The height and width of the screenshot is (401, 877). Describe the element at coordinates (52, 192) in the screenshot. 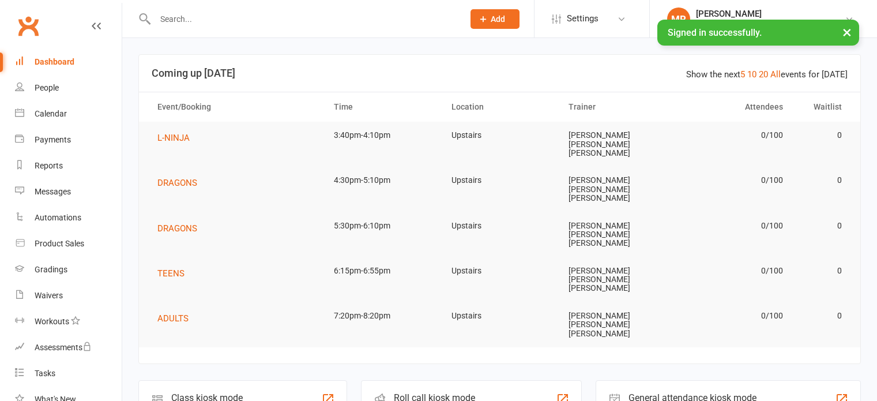

I see `div: Messages` at that location.